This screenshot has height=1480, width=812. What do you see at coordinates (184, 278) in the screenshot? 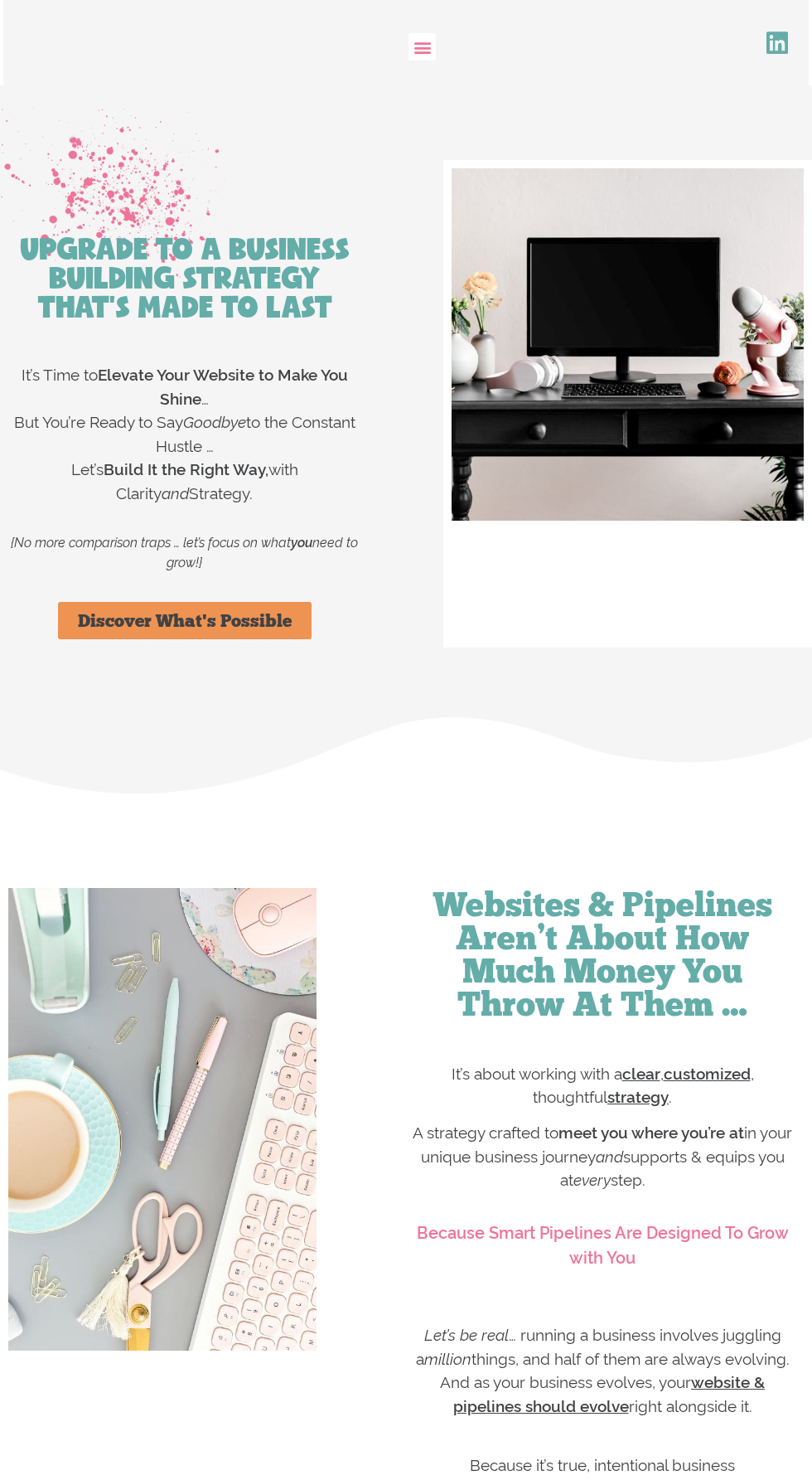
I see `h2: Upgrade to a Business Building Strategy That's Made to Last` at bounding box center [184, 278].